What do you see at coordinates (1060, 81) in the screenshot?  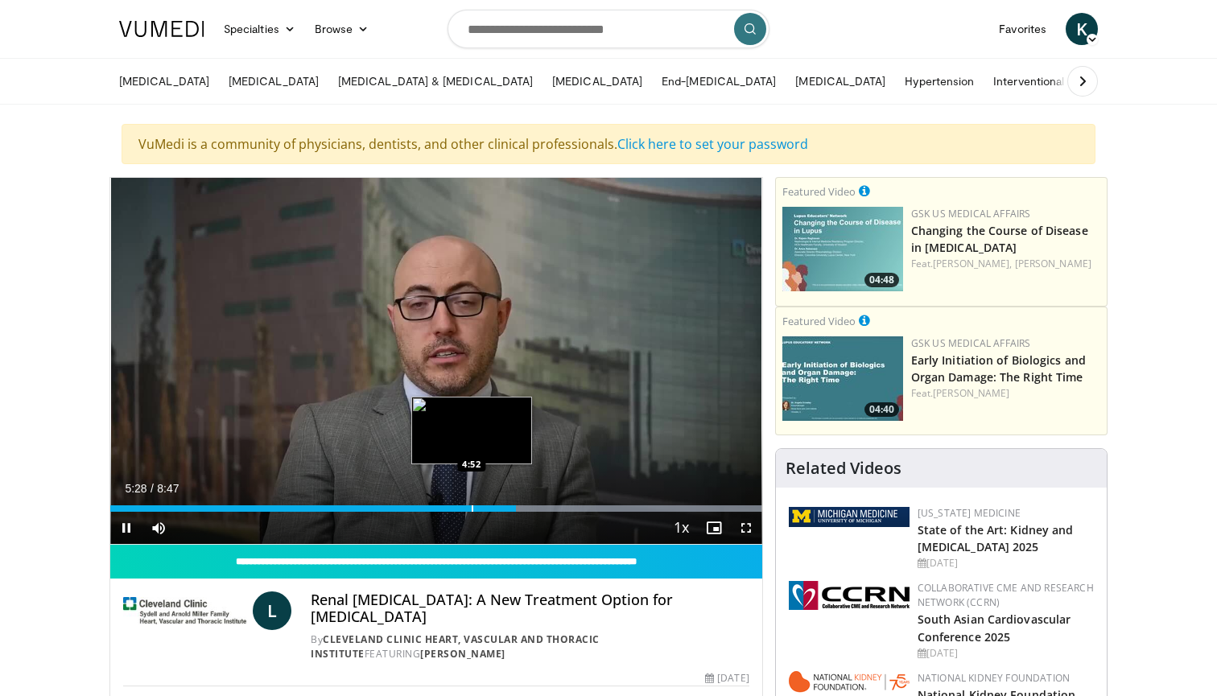 I see `a: Interventional Nephrology` at bounding box center [1060, 81].